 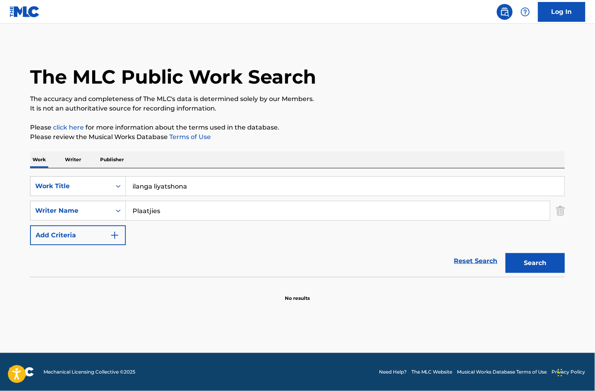 I want to click on div: Writer Name, so click(x=71, y=211).